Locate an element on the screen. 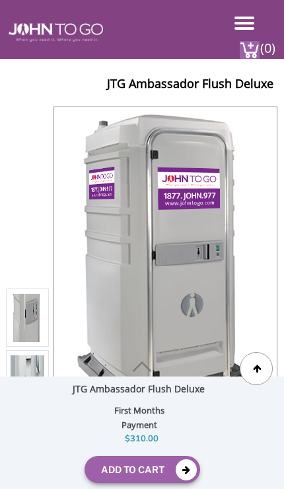 This screenshot has height=489, width=284. img: cart a is located at coordinates (250, 50).